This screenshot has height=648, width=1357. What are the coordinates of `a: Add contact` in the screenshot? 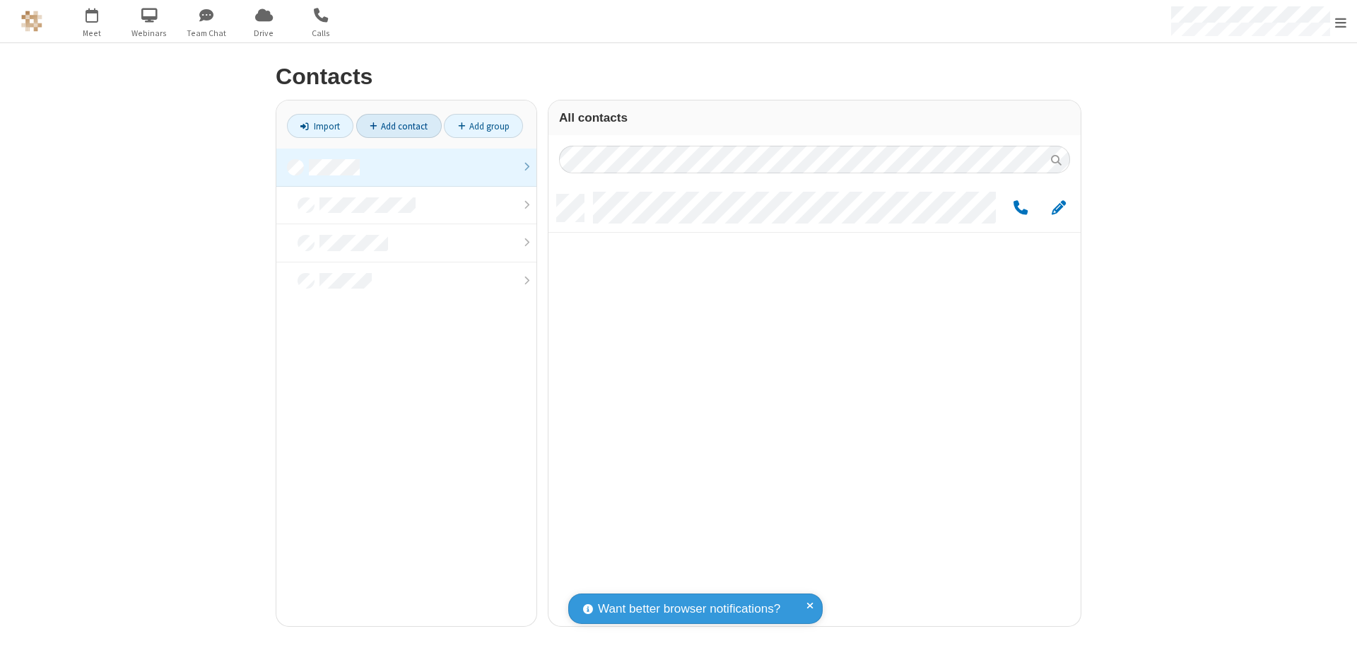 It's located at (399, 126).